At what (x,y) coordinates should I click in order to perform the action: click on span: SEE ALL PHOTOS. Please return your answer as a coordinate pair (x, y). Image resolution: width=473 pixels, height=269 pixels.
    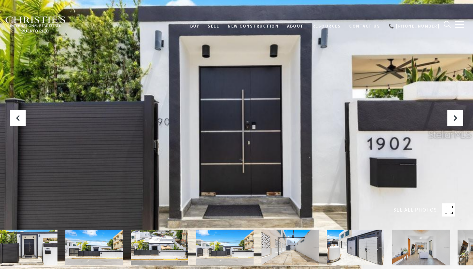
    Looking at the image, I should click on (415, 210).